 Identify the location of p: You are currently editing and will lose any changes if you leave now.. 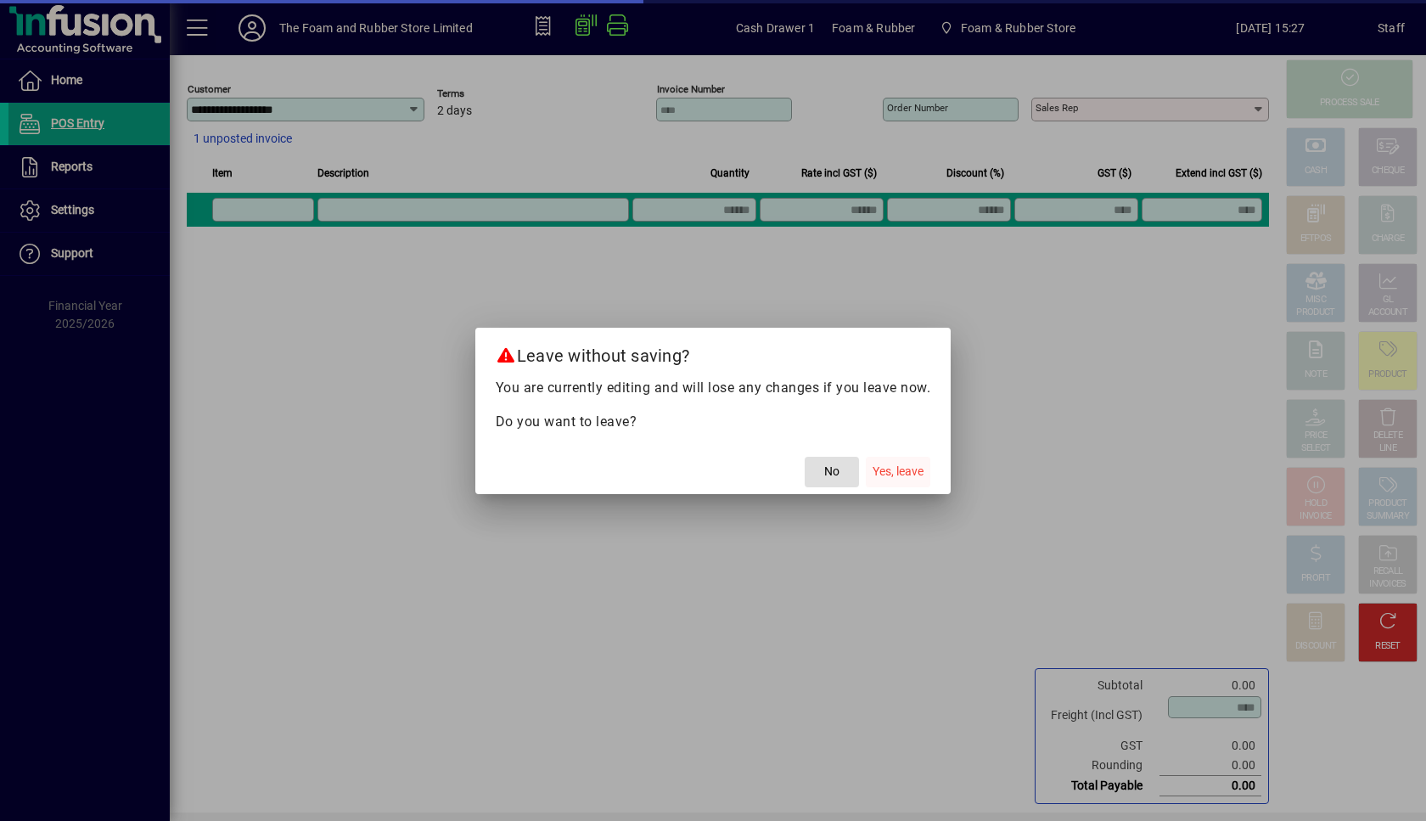
(713, 388).